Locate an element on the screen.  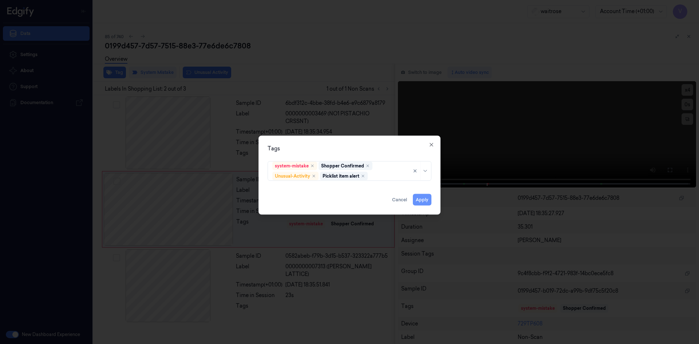
button: Apply is located at coordinates (422, 200).